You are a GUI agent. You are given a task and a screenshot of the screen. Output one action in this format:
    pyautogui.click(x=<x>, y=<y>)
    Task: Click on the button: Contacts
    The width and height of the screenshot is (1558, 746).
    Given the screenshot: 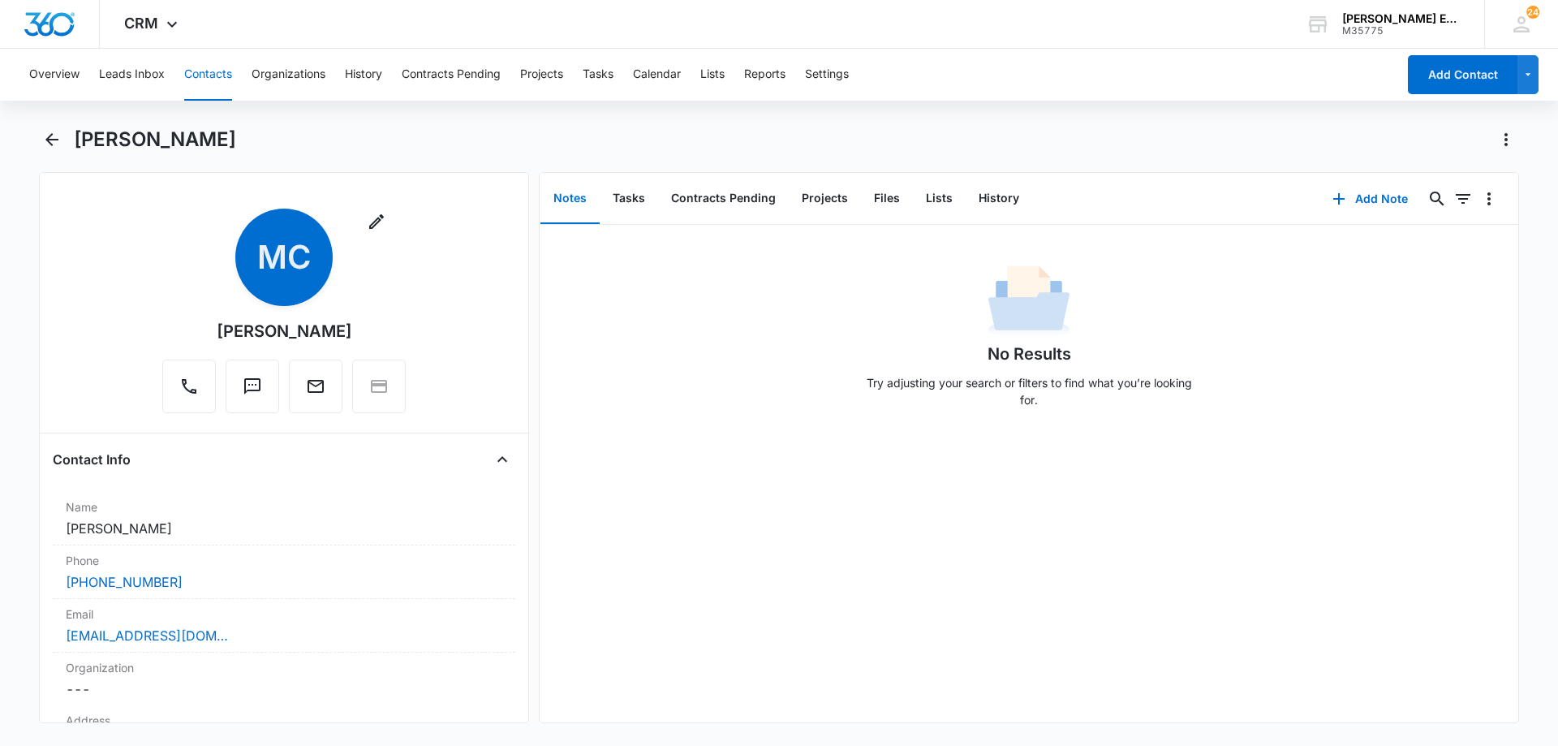 What is the action you would take?
    pyautogui.click(x=208, y=75)
    